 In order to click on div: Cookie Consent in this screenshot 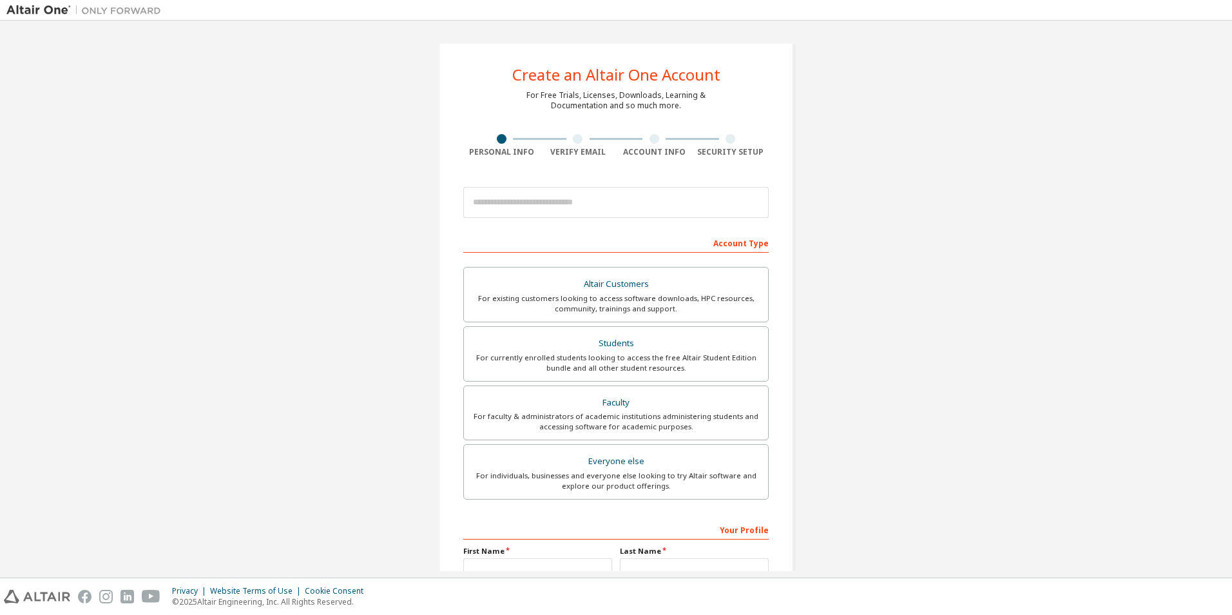, I will do `click(338, 591)`.